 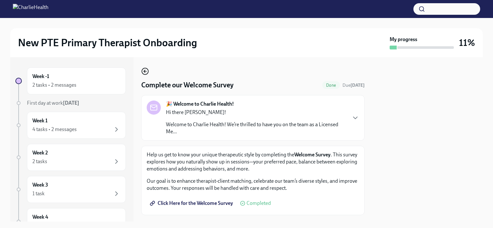 I want to click on p: Welcome to Charlie Health! We’re thrilled to have you on the team as a Licensed Me..., so click(x=256, y=128).